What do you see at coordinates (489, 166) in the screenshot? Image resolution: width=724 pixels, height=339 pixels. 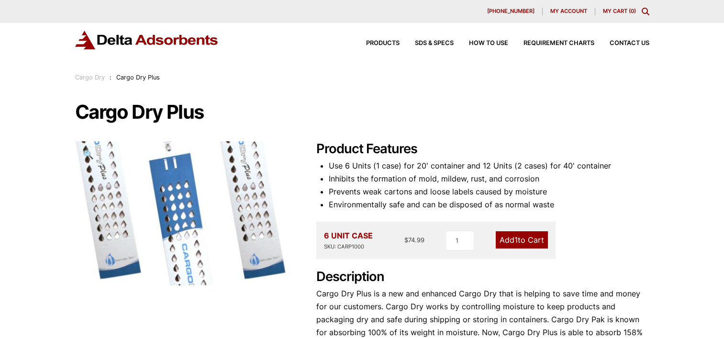 I see `li: Use 6 Units (1 case) for 20' container and 12 Units (2 cases) for 40' container` at bounding box center [489, 166].